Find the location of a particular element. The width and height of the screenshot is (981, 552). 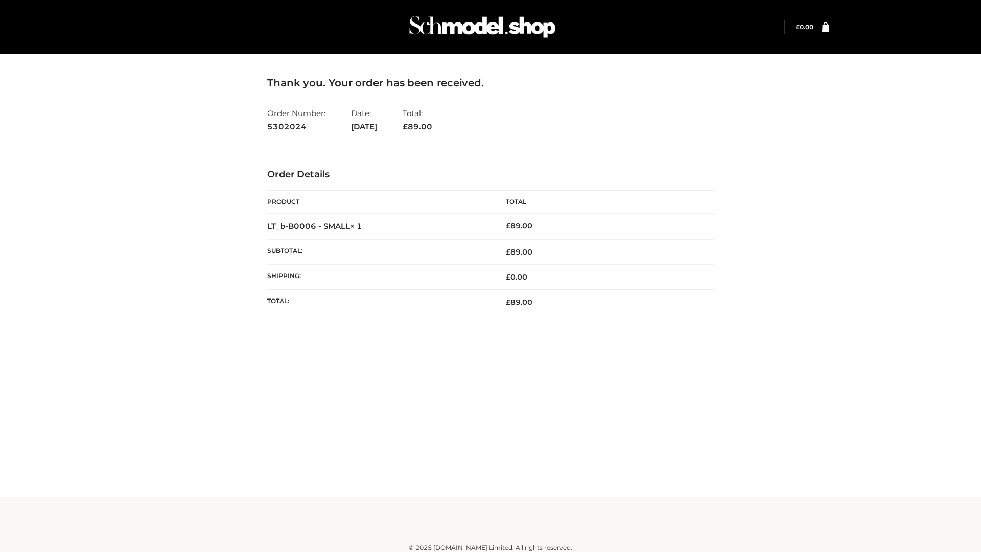

th: Total: is located at coordinates (378, 302).